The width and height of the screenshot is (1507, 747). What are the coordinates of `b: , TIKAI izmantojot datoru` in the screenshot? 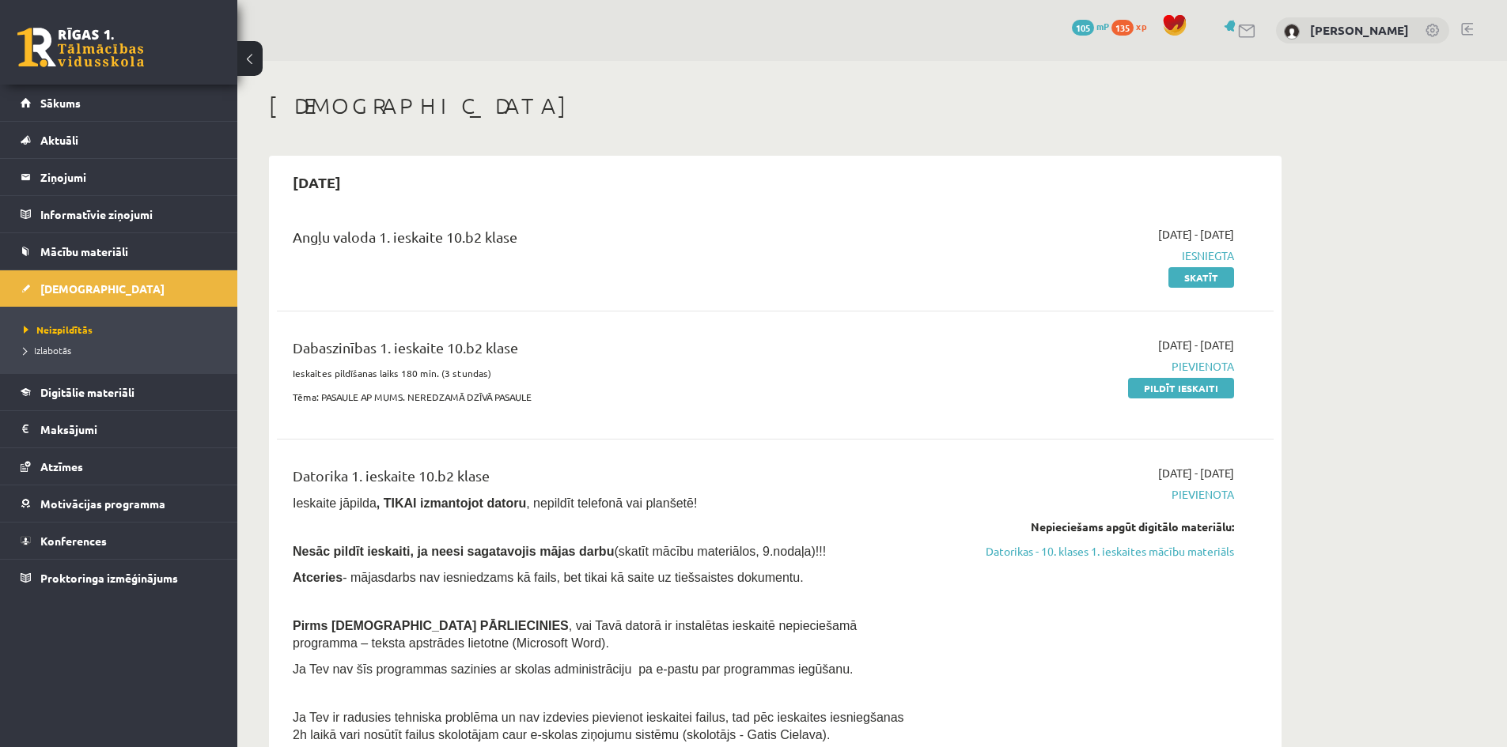 It's located at (451, 503).